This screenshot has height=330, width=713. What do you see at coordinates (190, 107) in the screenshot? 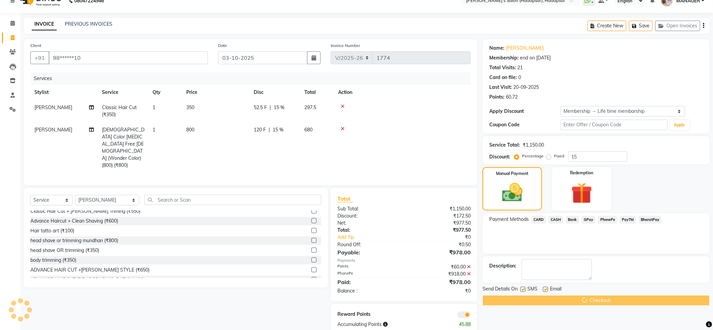
I see `span: 350` at bounding box center [190, 107].